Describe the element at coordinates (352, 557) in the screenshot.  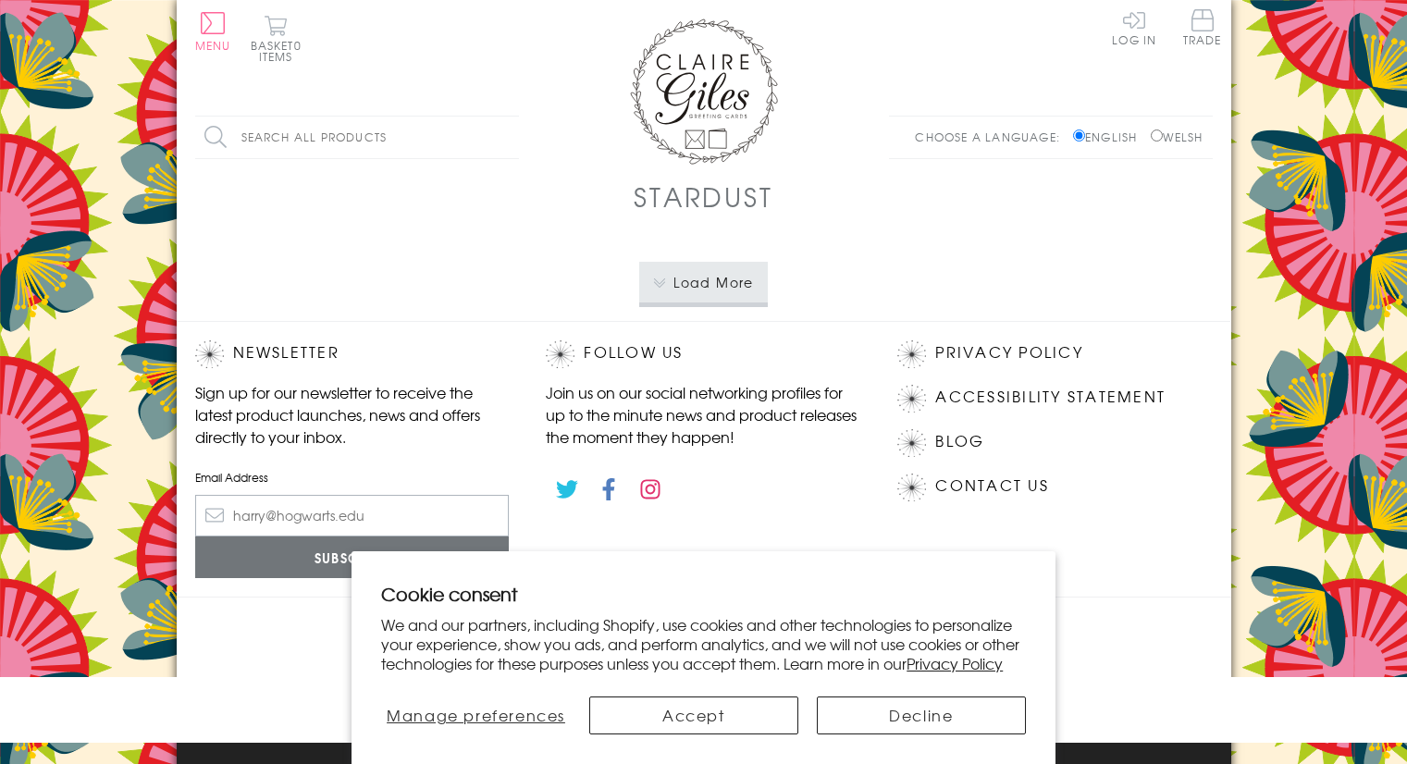
I see `input: Subscribe` at that location.